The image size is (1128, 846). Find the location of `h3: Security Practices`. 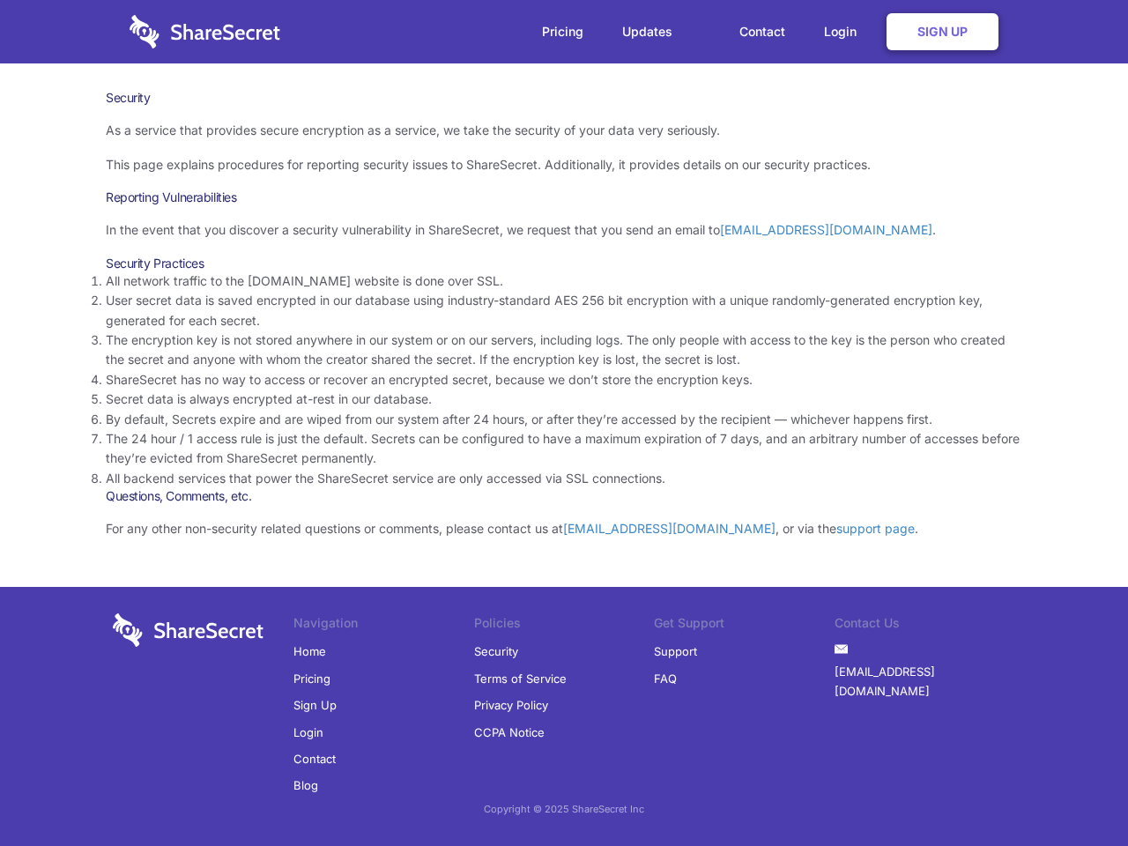

h3: Security Practices is located at coordinates (564, 264).